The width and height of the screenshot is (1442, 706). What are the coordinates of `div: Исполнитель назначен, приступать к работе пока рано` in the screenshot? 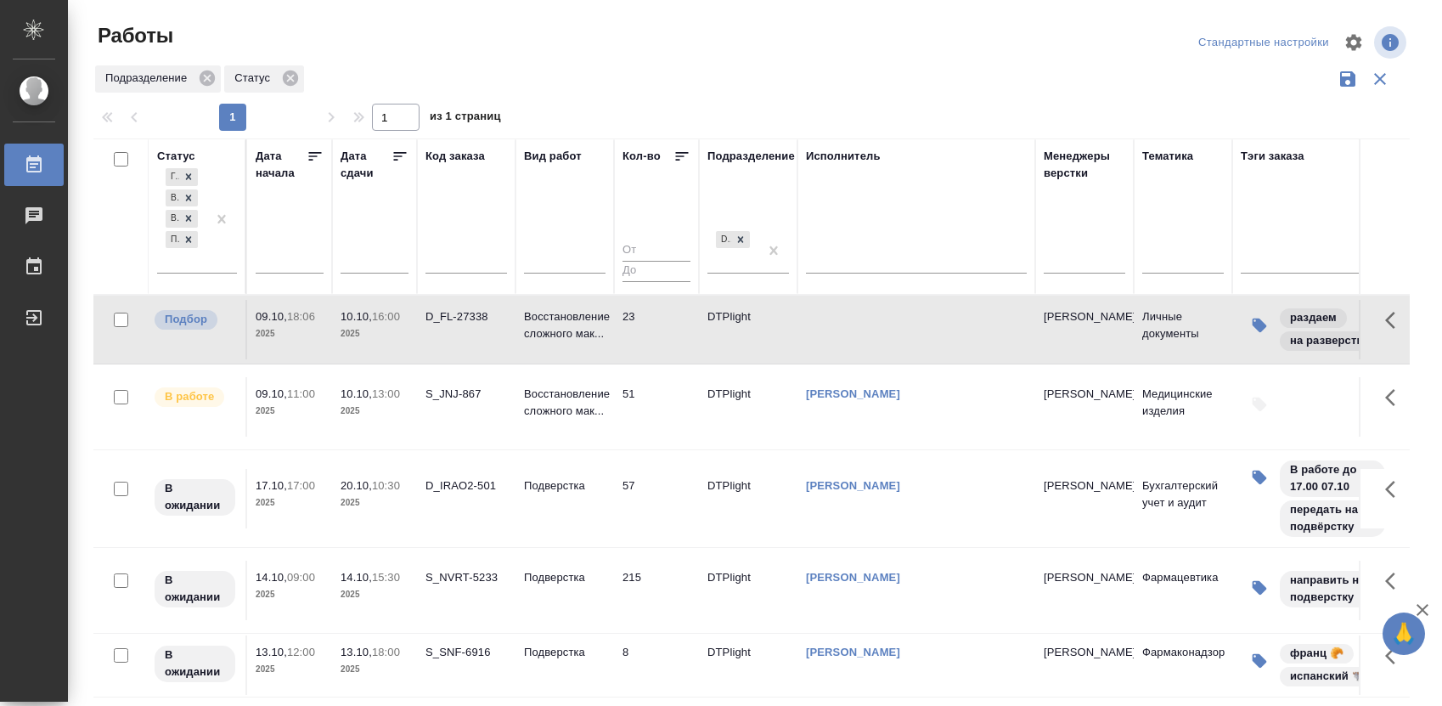 It's located at (194, 497).